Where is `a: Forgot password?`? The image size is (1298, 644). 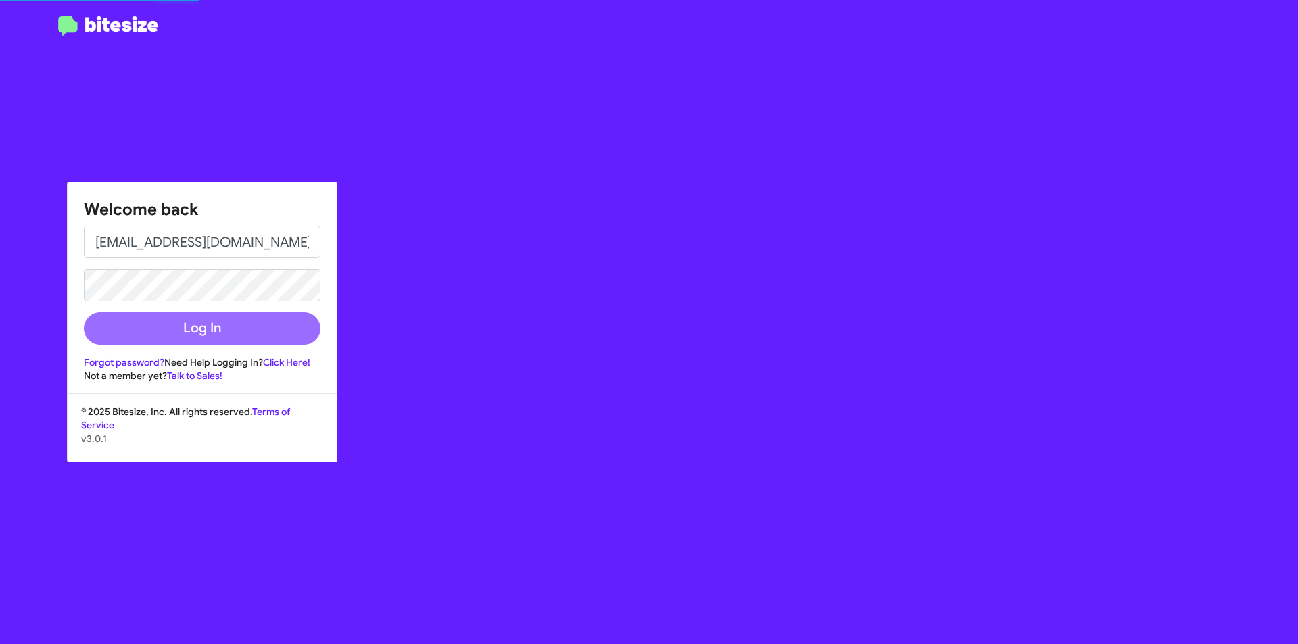
a: Forgot password? is located at coordinates (124, 362).